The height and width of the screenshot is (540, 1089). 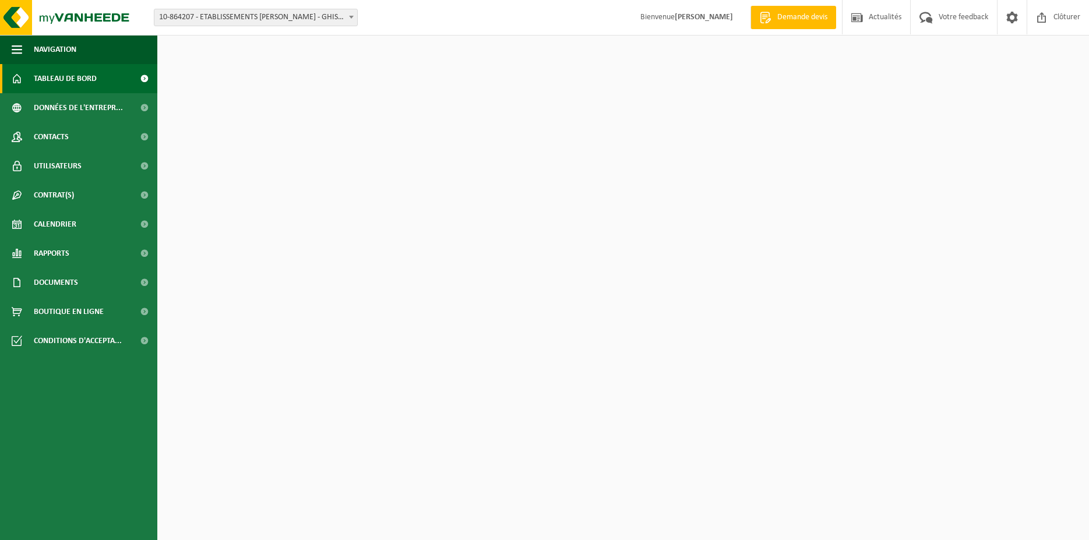 I want to click on span: Rapports, so click(x=51, y=253).